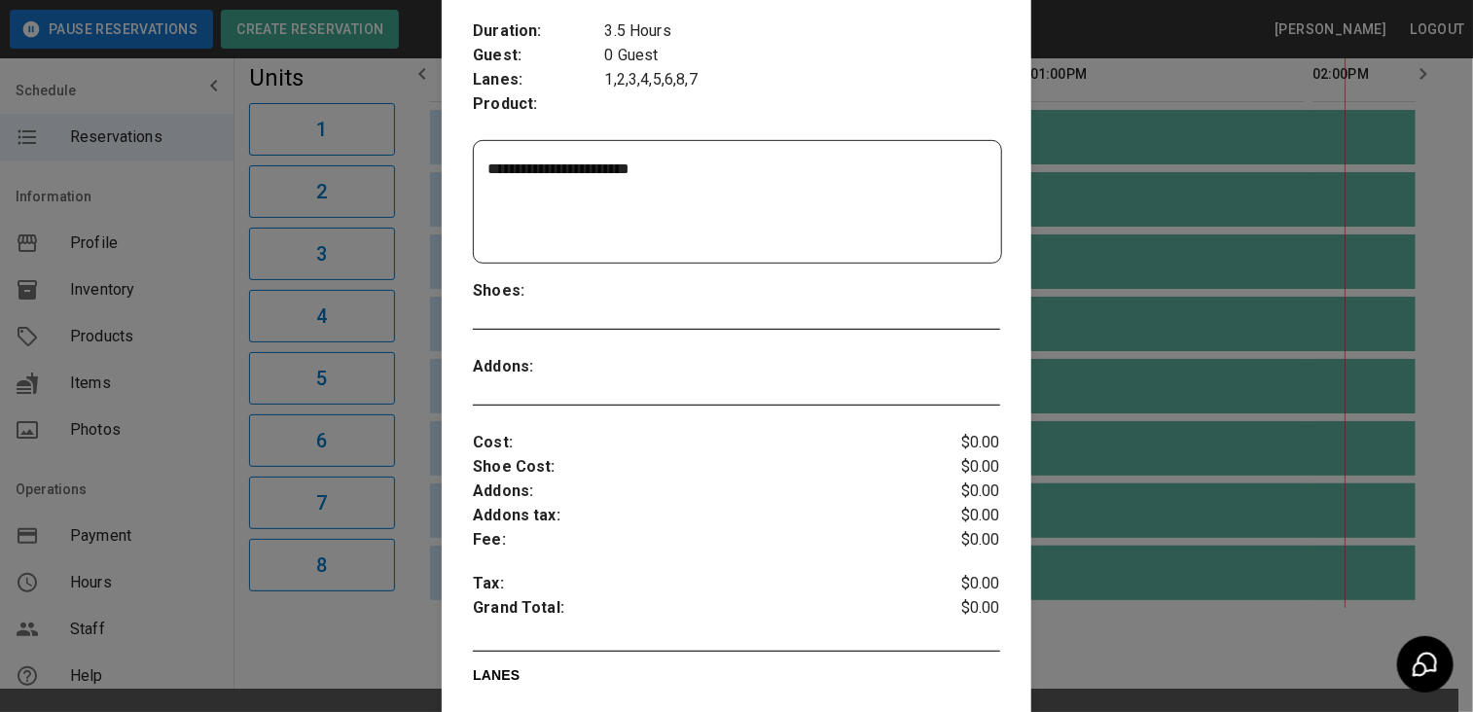 This screenshot has width=1473, height=712. I want to click on p: Cost :, so click(692, 443).